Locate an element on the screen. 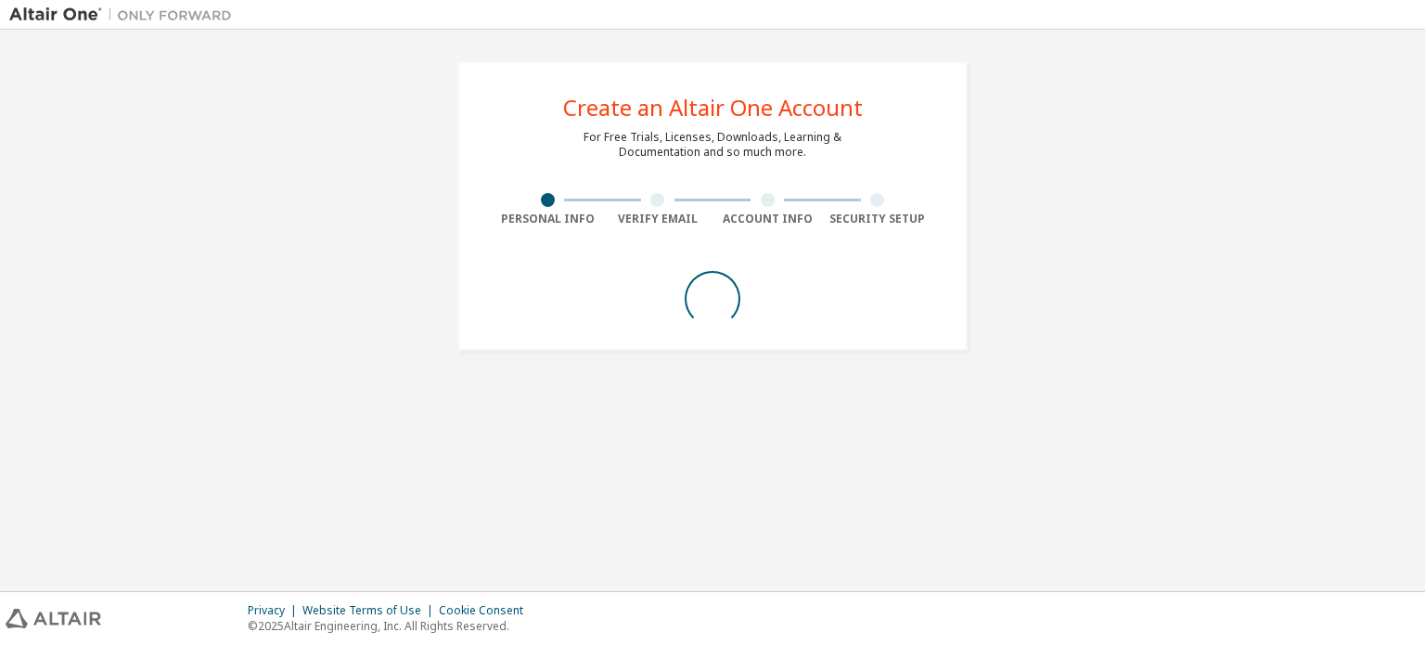  img: altair_logo.svg is located at coordinates (53, 618).